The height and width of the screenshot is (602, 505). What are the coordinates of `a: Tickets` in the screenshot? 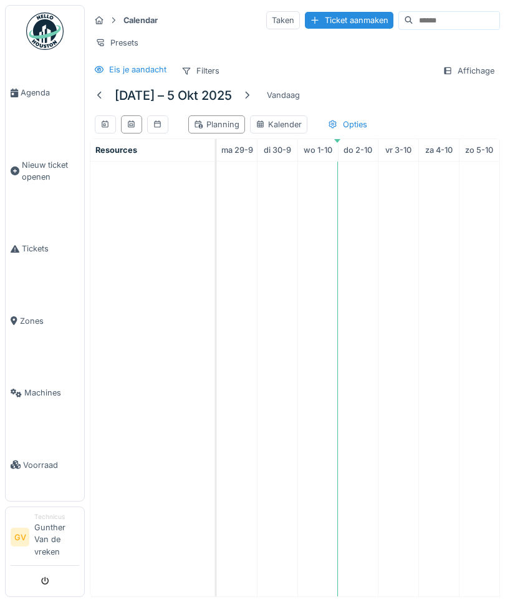 It's located at (45, 248).